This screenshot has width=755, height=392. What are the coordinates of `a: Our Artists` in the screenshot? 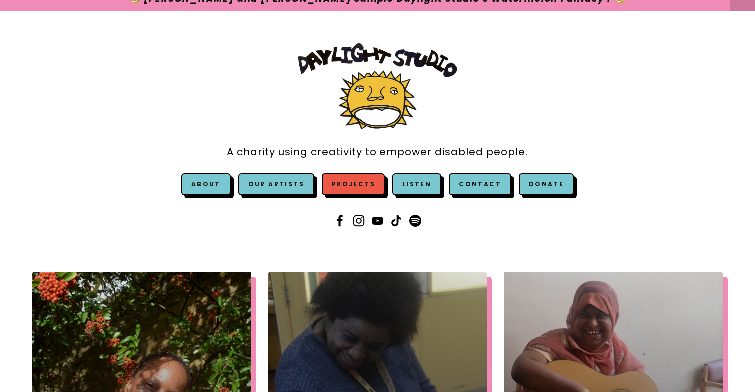 It's located at (276, 184).